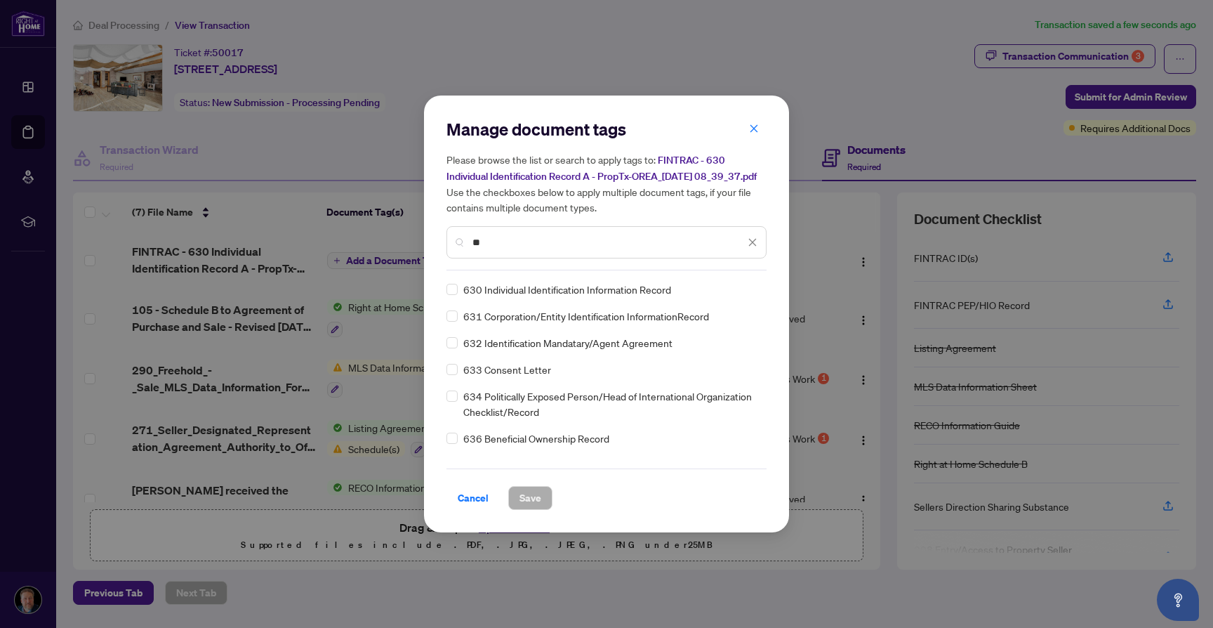 The height and width of the screenshot is (628, 1213). Describe the element at coordinates (568, 343) in the screenshot. I see `span: 632 Identification Mandatary/Agent Agreement` at that location.